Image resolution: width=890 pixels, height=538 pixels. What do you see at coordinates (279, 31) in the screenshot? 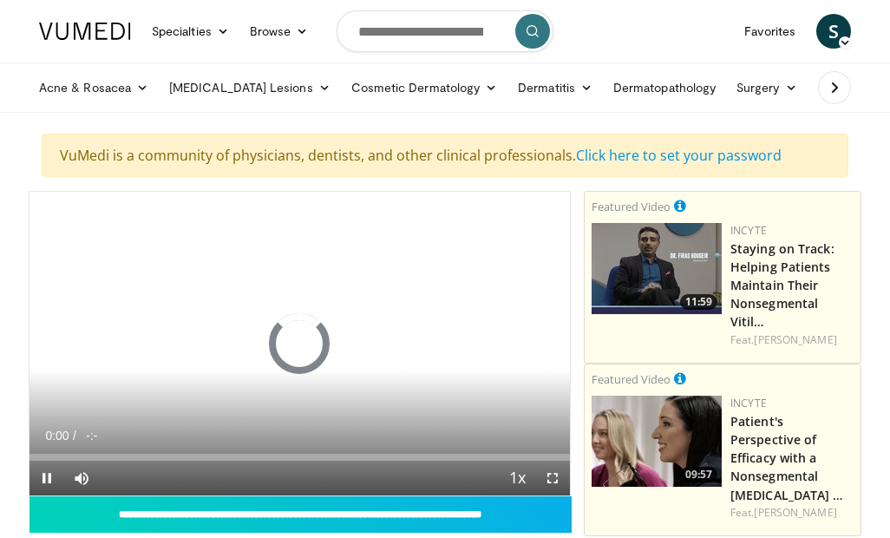
I see `a: Browse` at bounding box center [279, 31].